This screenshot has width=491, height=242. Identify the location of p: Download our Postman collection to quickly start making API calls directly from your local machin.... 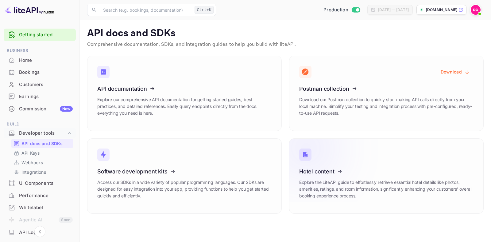
(386, 106).